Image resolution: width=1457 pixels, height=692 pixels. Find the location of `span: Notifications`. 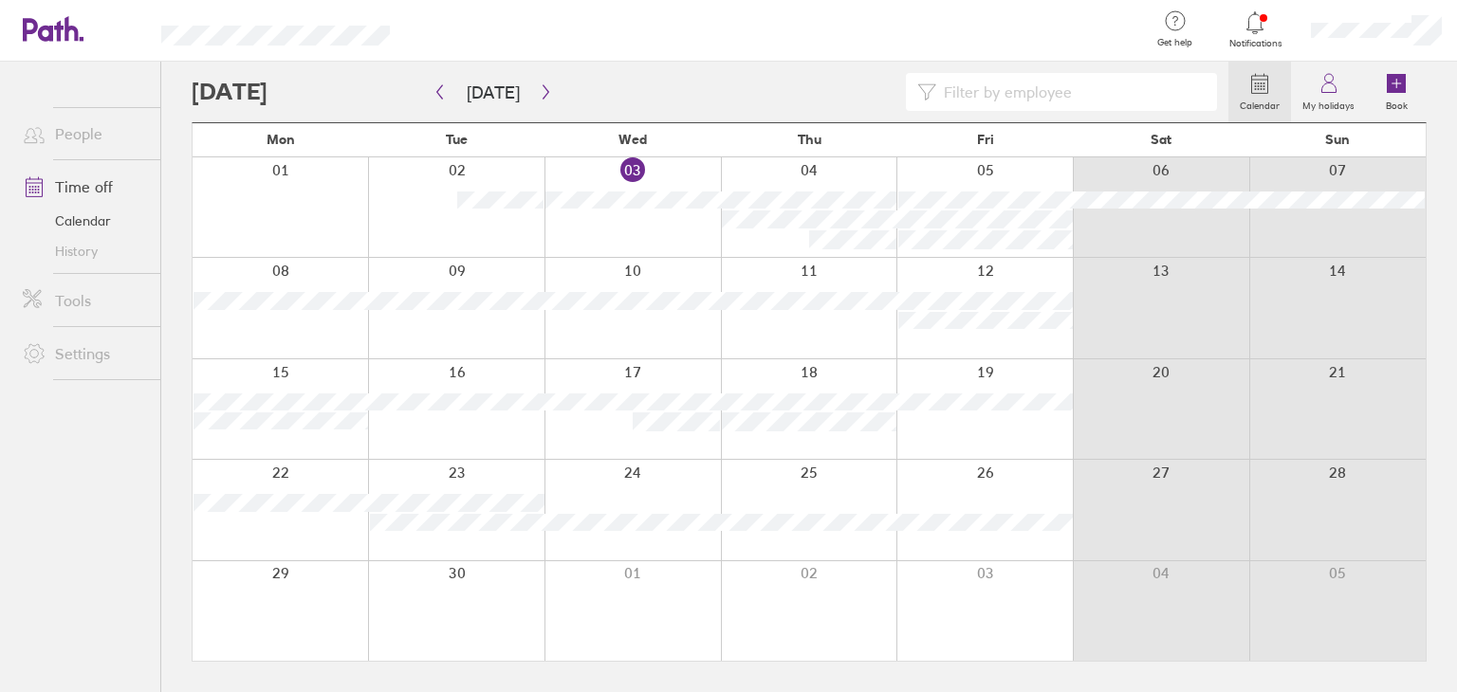

span: Notifications is located at coordinates (1255, 44).